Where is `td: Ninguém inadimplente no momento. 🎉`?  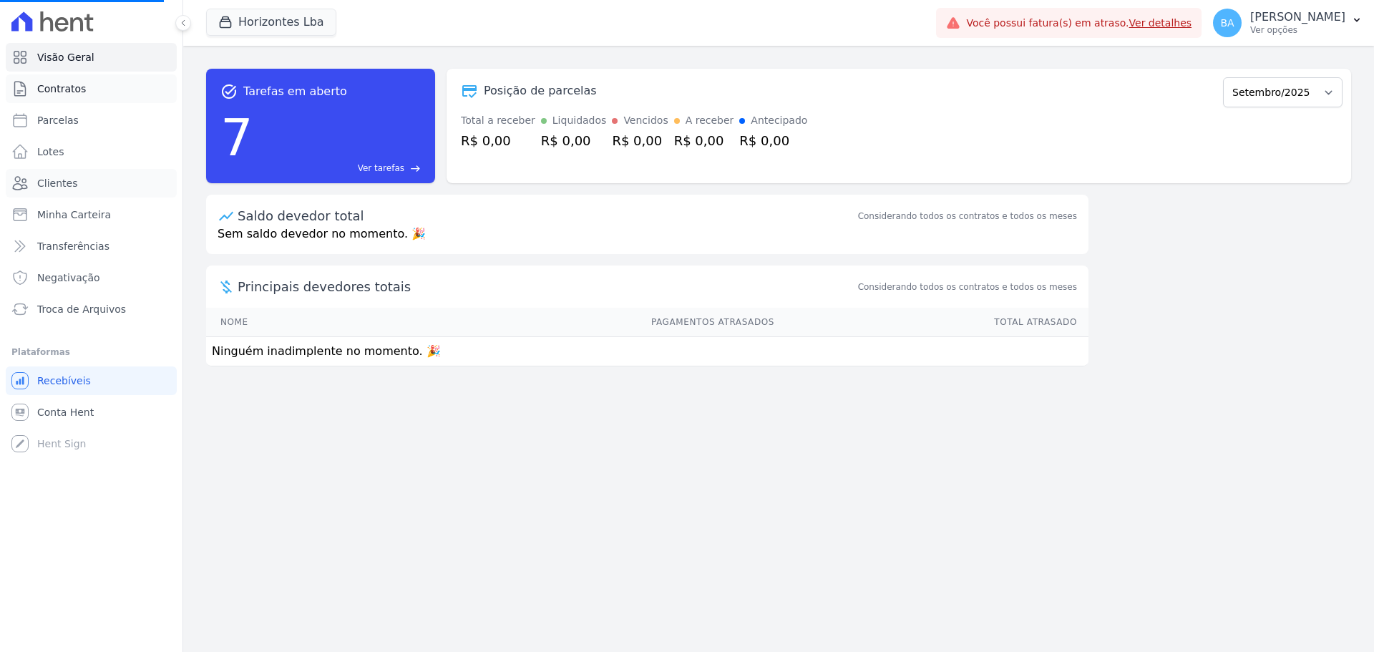 td: Ninguém inadimplente no momento. 🎉 is located at coordinates (647, 351).